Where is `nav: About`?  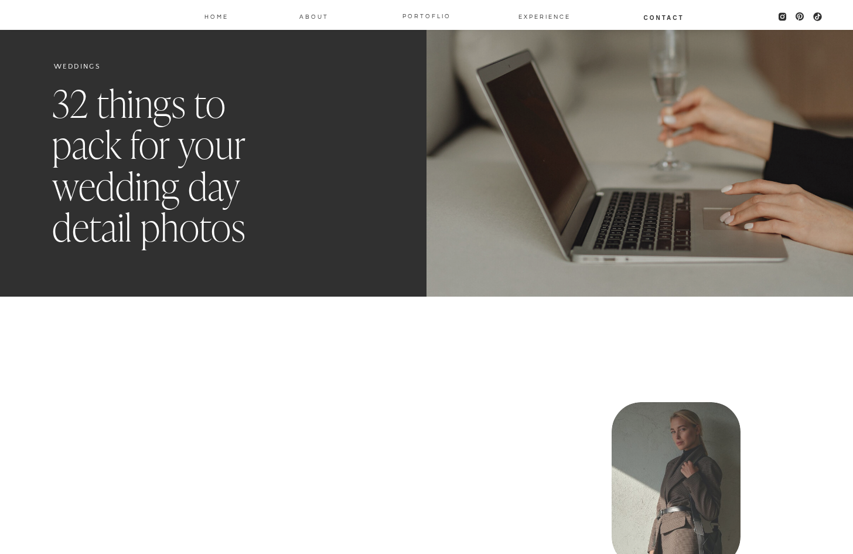
nav: About is located at coordinates (314, 16).